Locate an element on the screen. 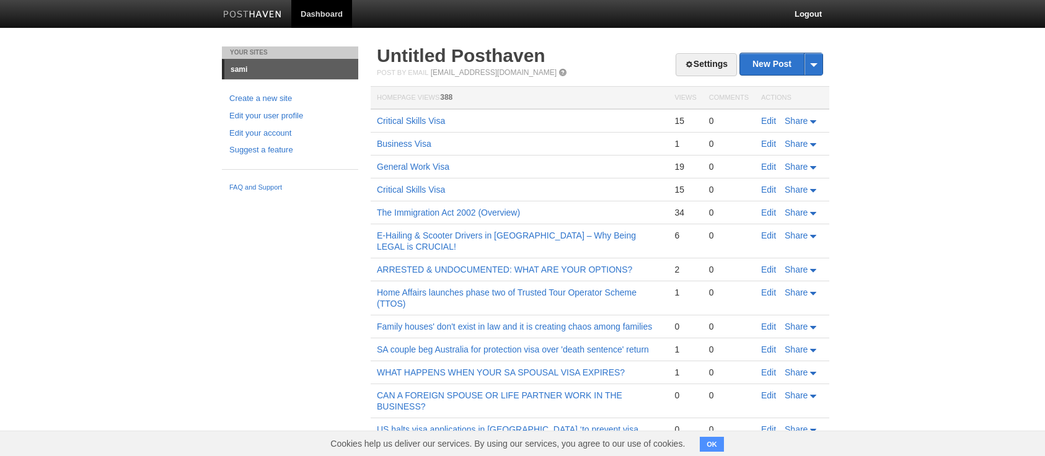 This screenshot has height=456, width=1045. div: 2 is located at coordinates (685, 270).